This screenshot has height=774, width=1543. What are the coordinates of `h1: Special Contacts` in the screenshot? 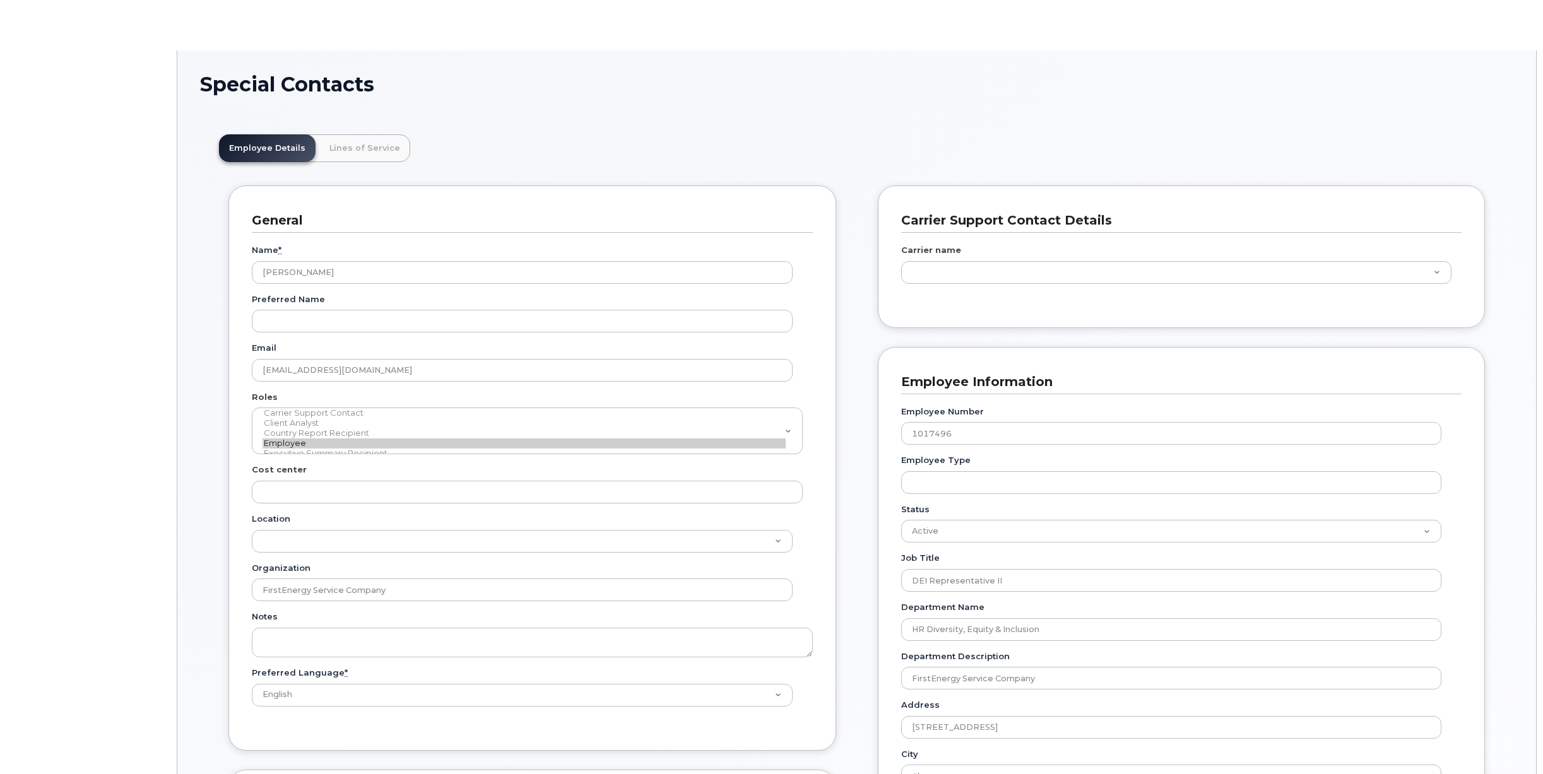 It's located at (856, 84).